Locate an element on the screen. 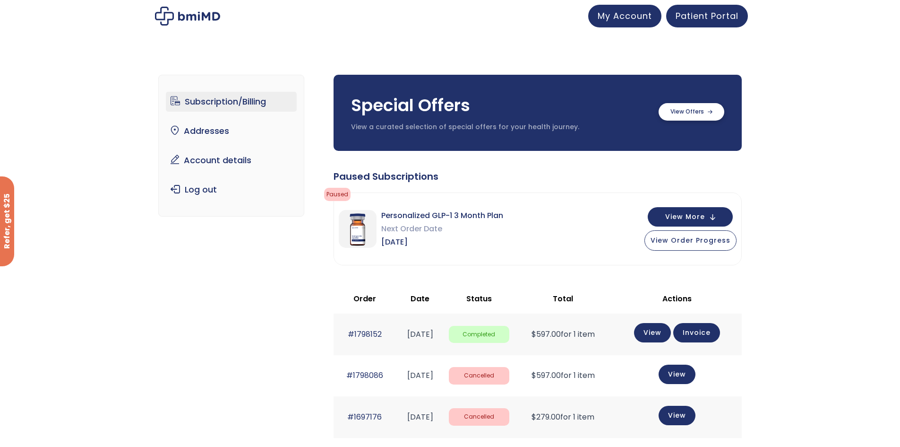 This screenshot has height=447, width=900. div: My account is located at coordinates (188, 16).